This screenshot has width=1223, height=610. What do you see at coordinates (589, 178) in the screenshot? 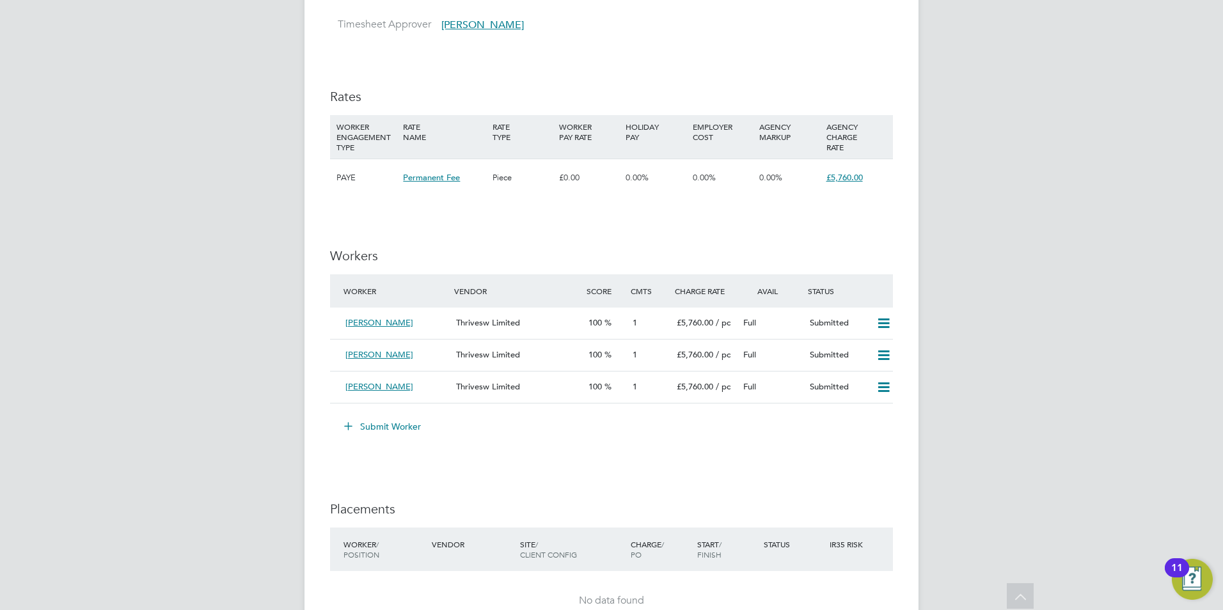
I see `div: £0.00` at bounding box center [589, 178].